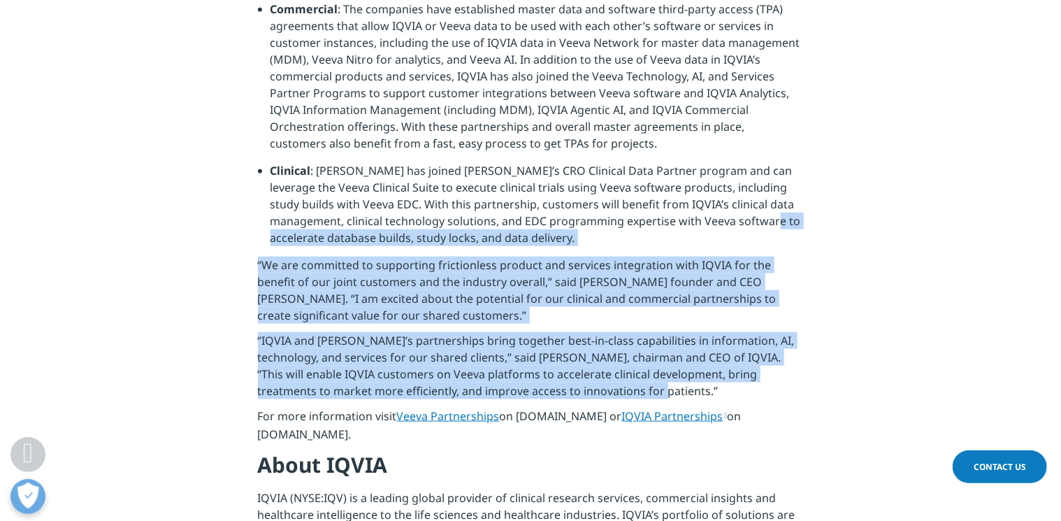 This screenshot has height=521, width=1061. Describe the element at coordinates (304, 9) in the screenshot. I see `strong: Commercial` at that location.